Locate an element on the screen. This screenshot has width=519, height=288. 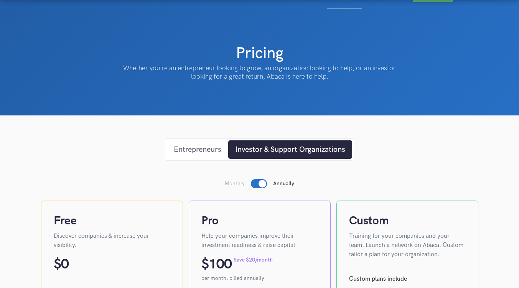
p: Monthly is located at coordinates (235, 184).